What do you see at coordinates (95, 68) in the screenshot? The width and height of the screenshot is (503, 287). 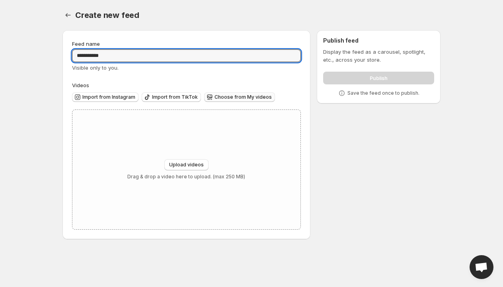 I see `span: Visible only to you.` at bounding box center [95, 68].